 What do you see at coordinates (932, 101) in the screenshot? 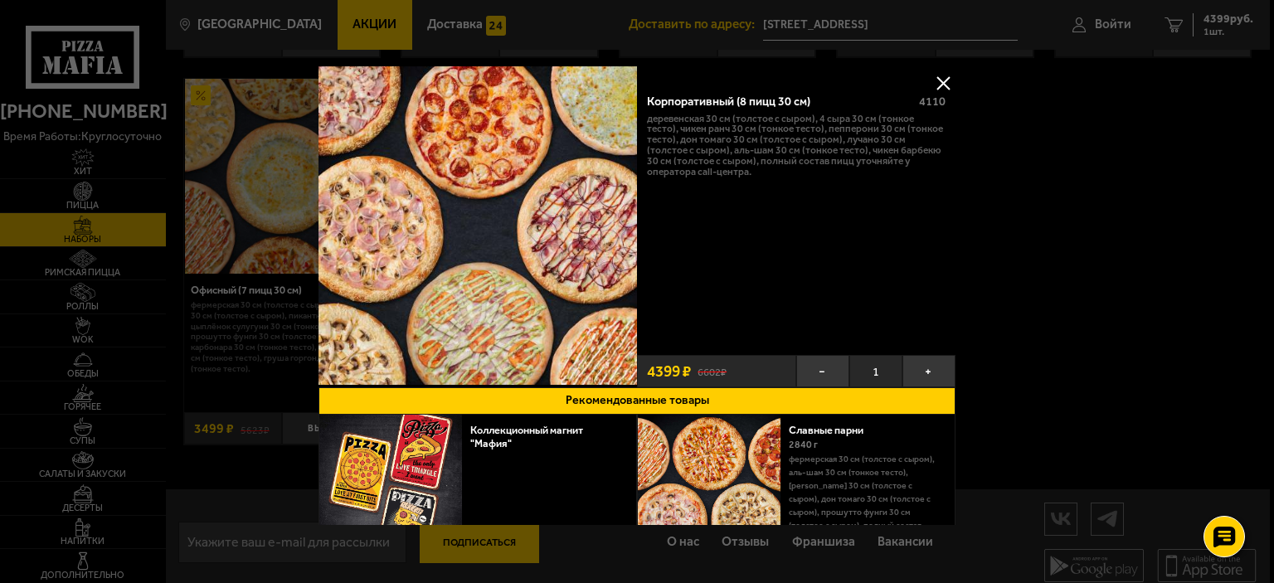
I see `span: 4110` at bounding box center [932, 101].